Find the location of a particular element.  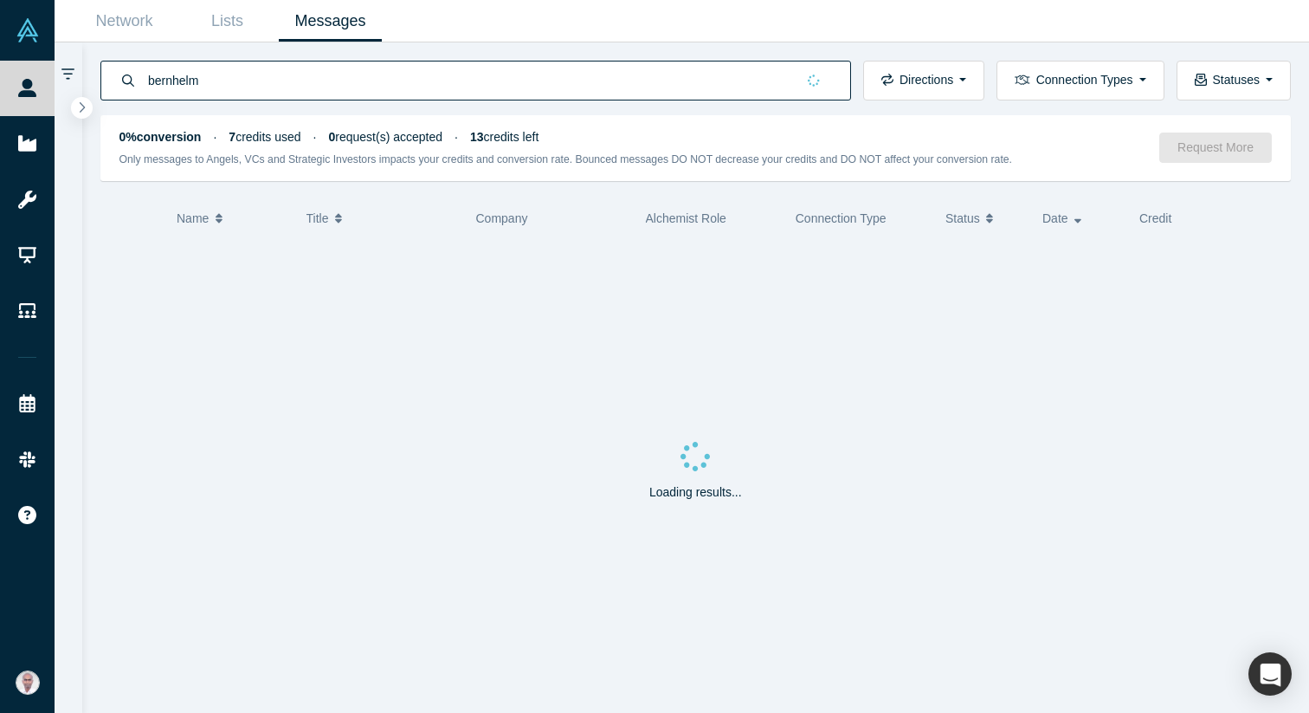

button: Statuses is located at coordinates (1234, 81).